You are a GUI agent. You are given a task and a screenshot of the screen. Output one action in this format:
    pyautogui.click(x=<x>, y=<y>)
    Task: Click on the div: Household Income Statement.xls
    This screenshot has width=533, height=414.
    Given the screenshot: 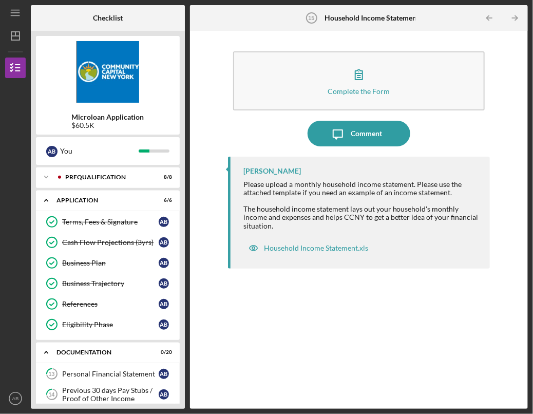 What is the action you would take?
    pyautogui.click(x=316, y=248)
    